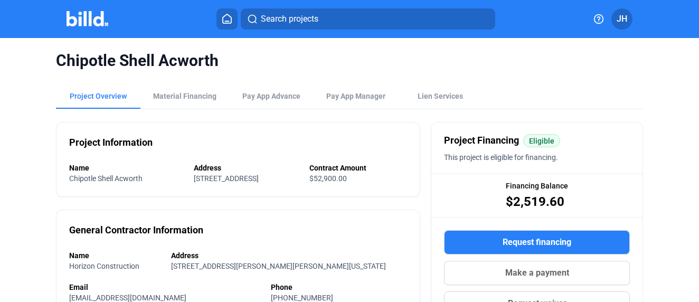  I want to click on div: Lien Services, so click(440, 96).